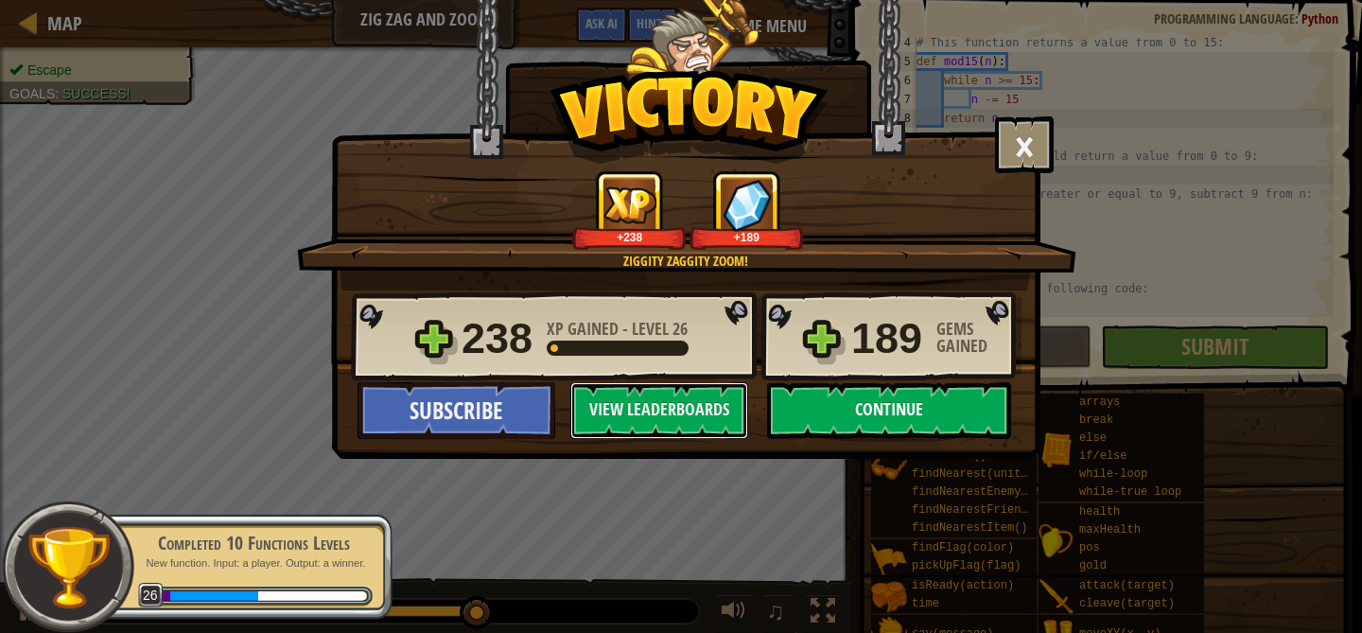  I want to click on div: 238, so click(499, 339).